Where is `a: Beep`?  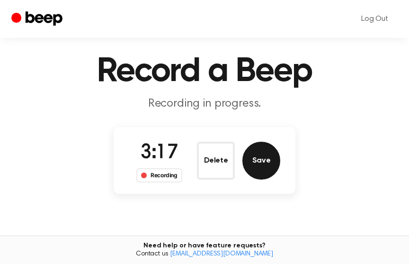 a: Beep is located at coordinates (38, 19).